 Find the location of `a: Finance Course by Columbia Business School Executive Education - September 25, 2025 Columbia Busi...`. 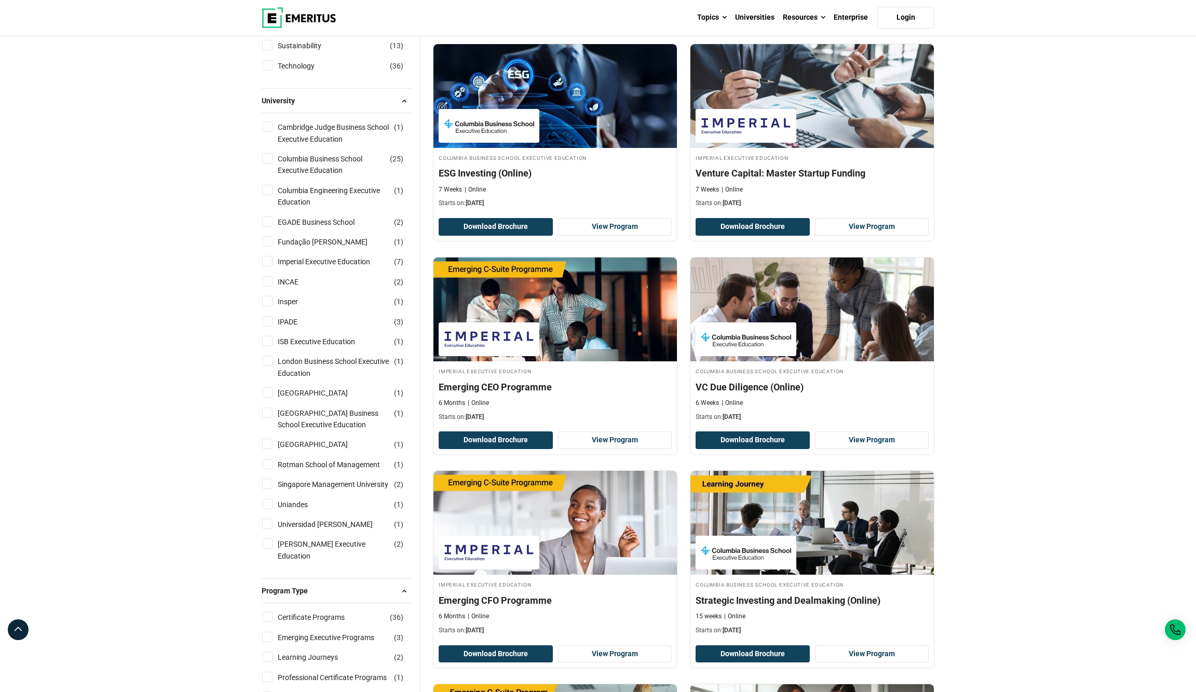

a: Finance Course by Columbia Business School Executive Education - September 25, 2025 Columbia Busi... is located at coordinates (812, 342).